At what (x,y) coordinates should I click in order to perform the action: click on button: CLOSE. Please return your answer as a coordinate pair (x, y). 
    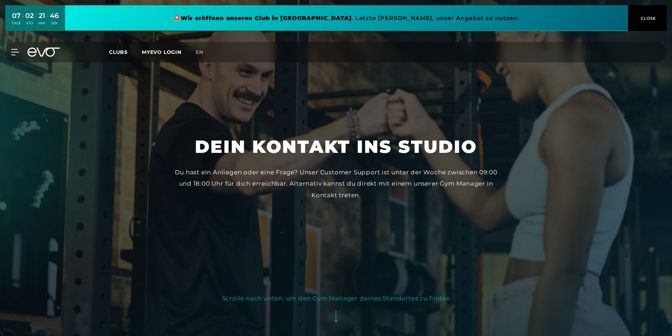
    Looking at the image, I should click on (647, 18).